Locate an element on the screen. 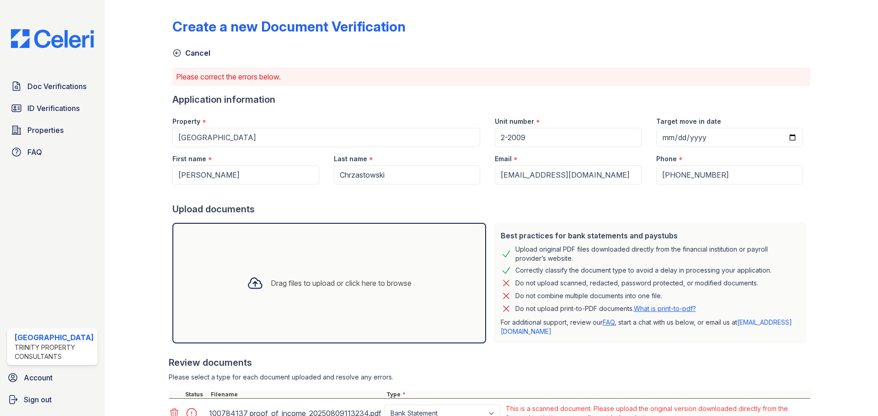 This screenshot has width=878, height=416. label: Email is located at coordinates (503, 159).